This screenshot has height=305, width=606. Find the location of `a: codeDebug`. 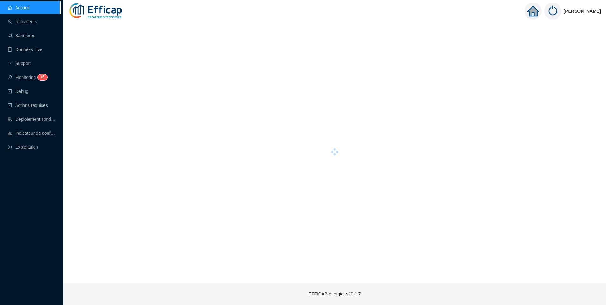

a: codeDebug is located at coordinates (18, 91).